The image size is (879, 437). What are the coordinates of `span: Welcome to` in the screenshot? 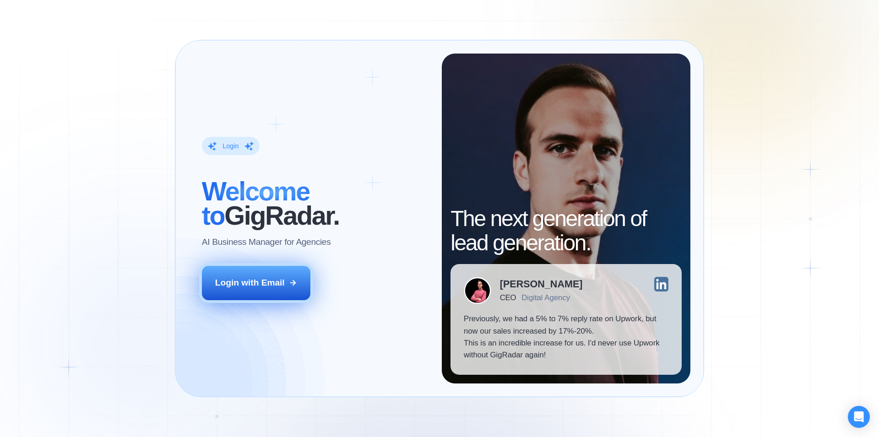 It's located at (256, 203).